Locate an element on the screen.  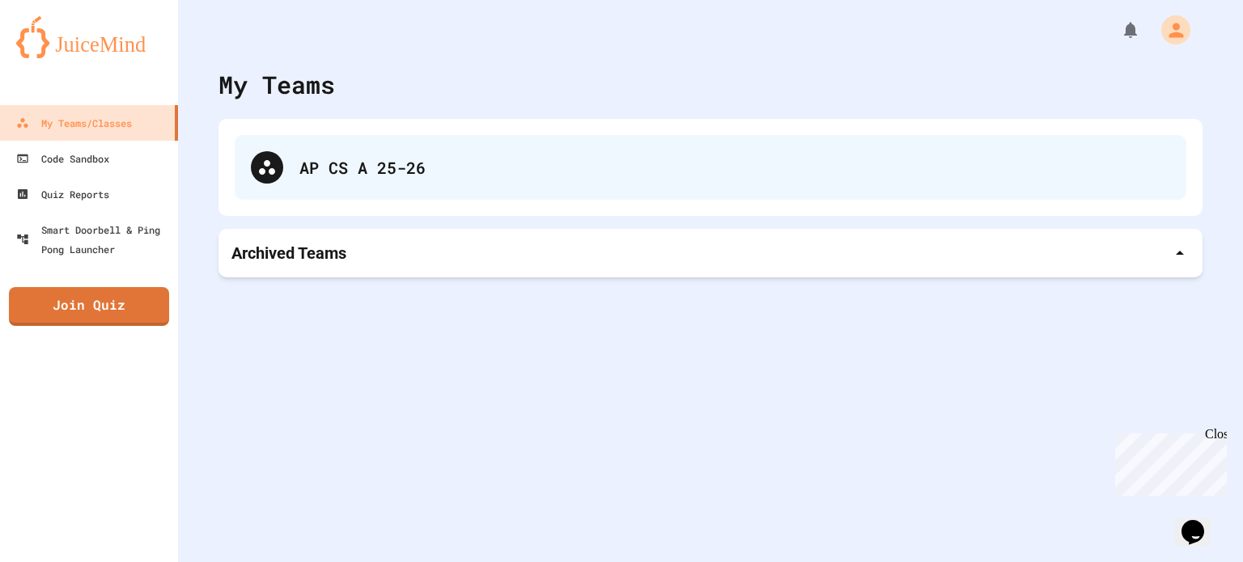
div: Quiz Reports is located at coordinates (62, 194).